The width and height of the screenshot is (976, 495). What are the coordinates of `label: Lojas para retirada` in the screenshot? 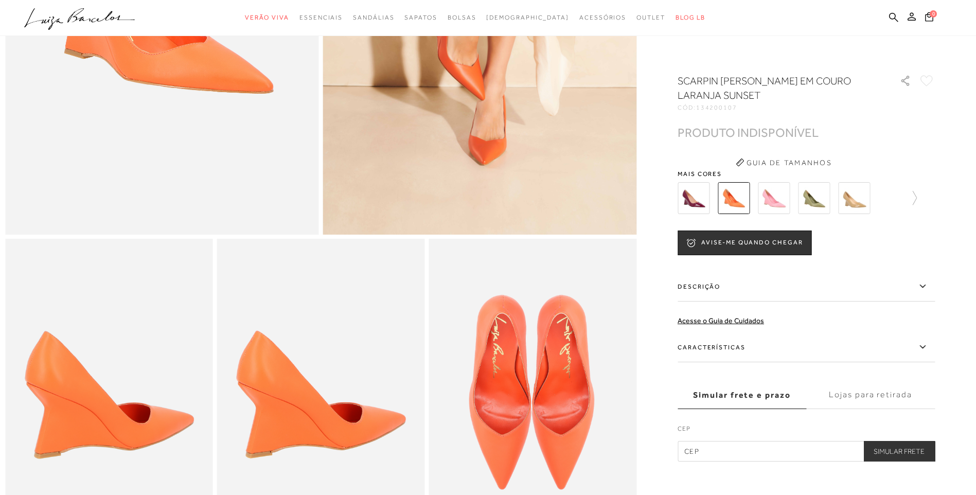 It's located at (870, 395).